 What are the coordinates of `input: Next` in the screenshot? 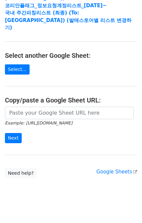 It's located at (13, 138).